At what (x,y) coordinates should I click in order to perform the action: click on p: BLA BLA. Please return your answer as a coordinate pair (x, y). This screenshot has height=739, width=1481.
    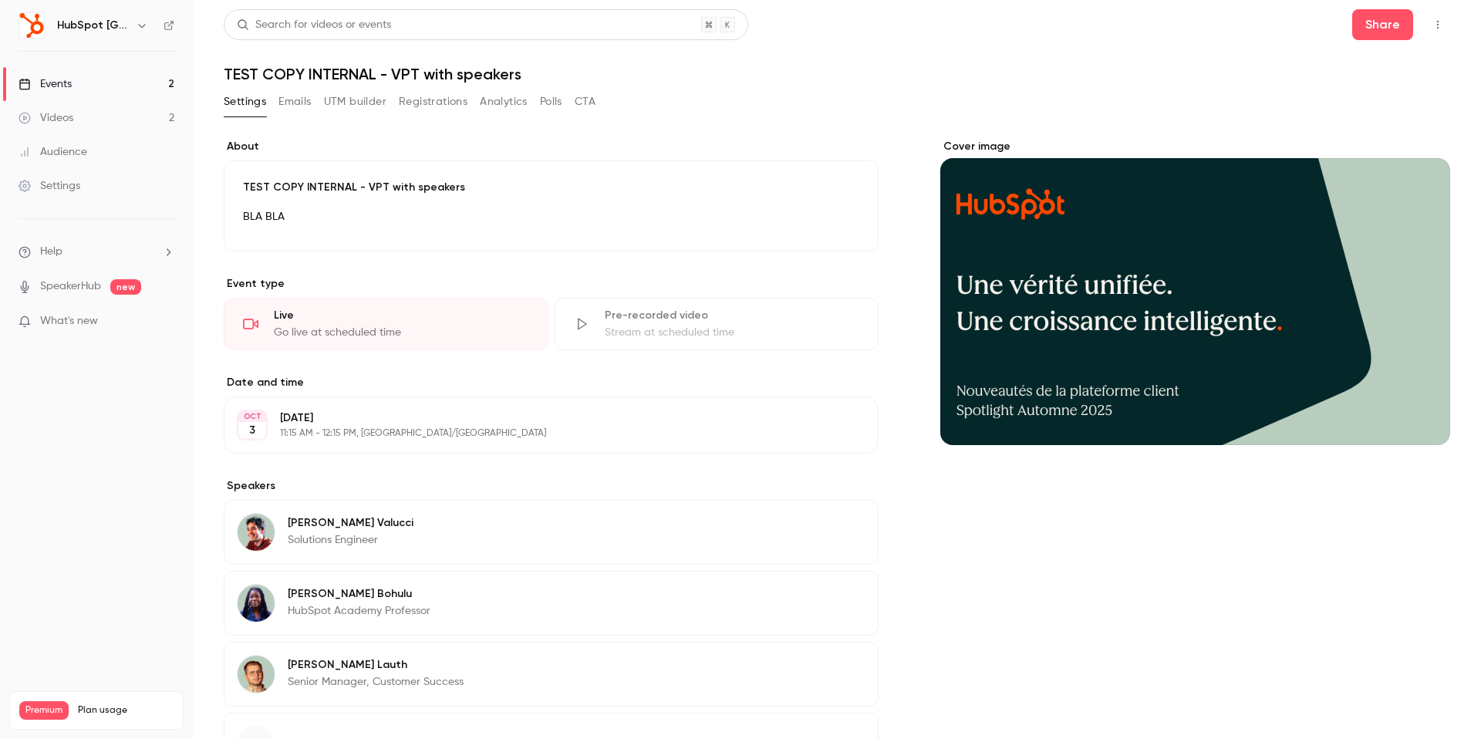
    Looking at the image, I should click on (551, 217).